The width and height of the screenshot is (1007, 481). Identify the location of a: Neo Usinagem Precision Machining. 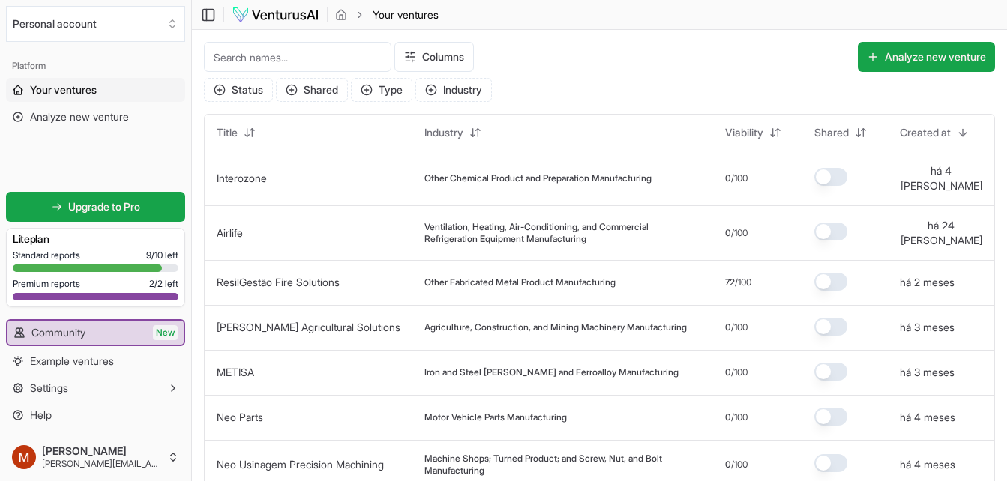
(300, 464).